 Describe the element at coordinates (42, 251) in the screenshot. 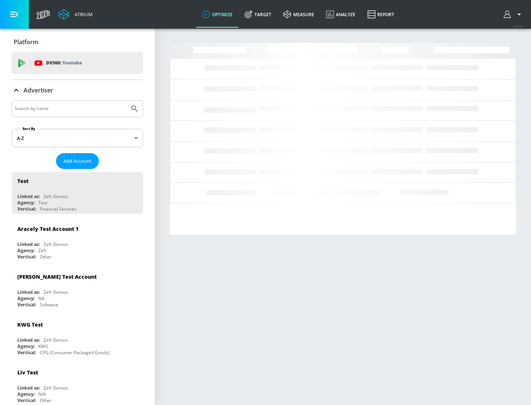

I see `div: Zefr` at that location.